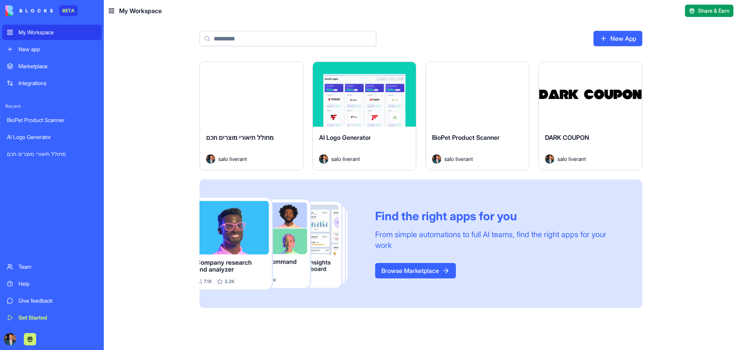 This screenshot has width=738, height=350. Describe the element at coordinates (499, 240) in the screenshot. I see `div: From simple automations to full AI teams, find the right apps for your work` at that location.